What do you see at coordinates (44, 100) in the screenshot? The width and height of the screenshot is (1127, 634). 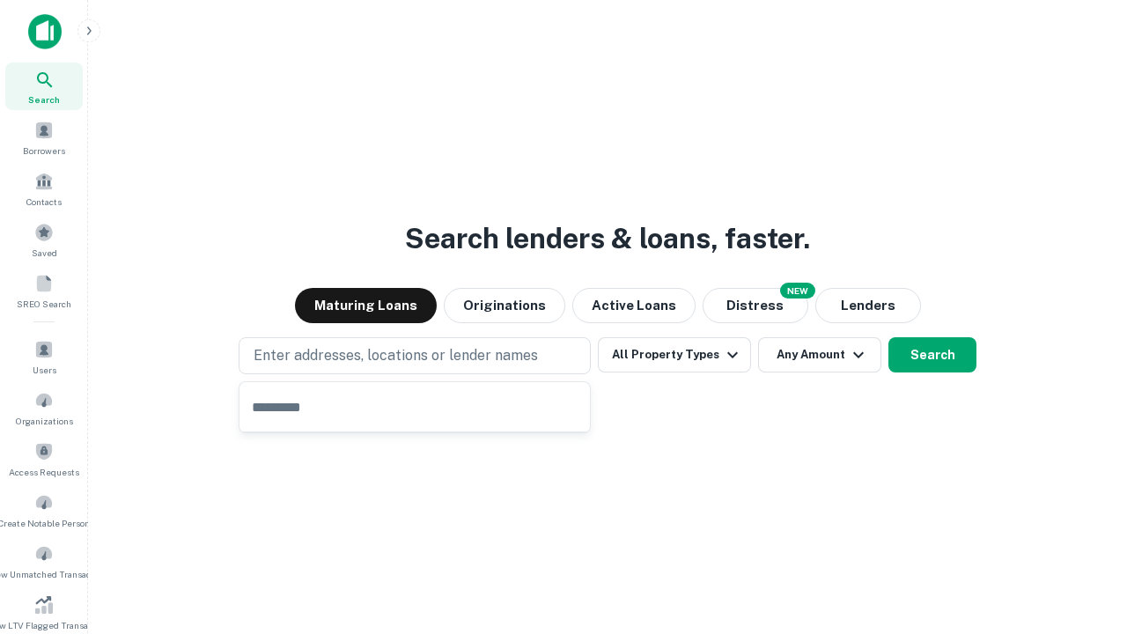 I see `span: Search` at bounding box center [44, 100].